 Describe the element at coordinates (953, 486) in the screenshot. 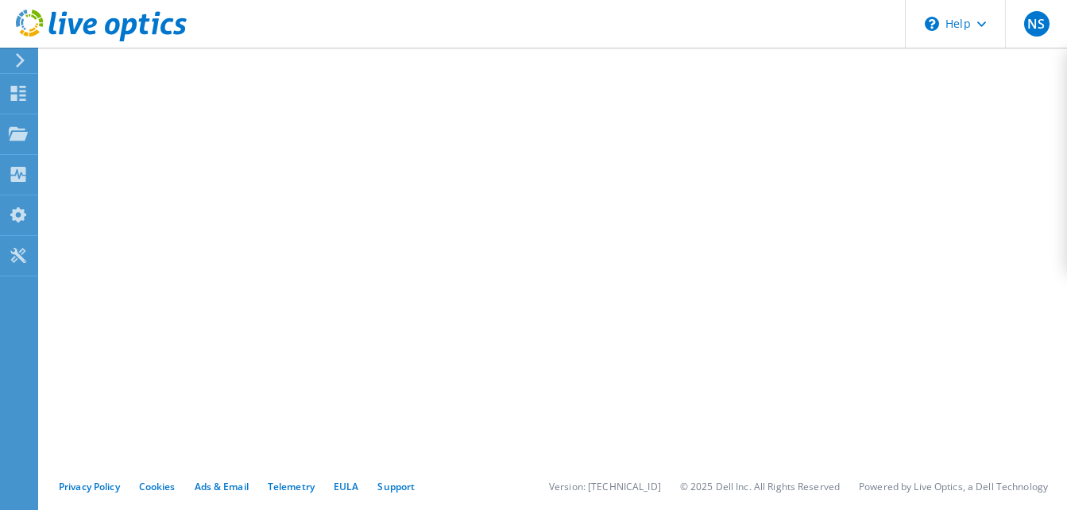

I see `li: Powered by Live Optics, a Dell Technology` at that location.